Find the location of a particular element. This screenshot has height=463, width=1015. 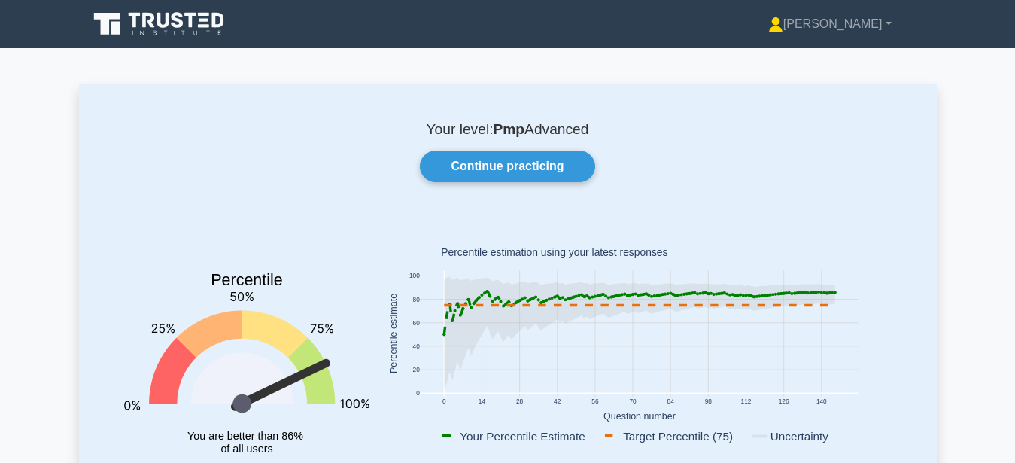

text: 20 is located at coordinates (416, 369).